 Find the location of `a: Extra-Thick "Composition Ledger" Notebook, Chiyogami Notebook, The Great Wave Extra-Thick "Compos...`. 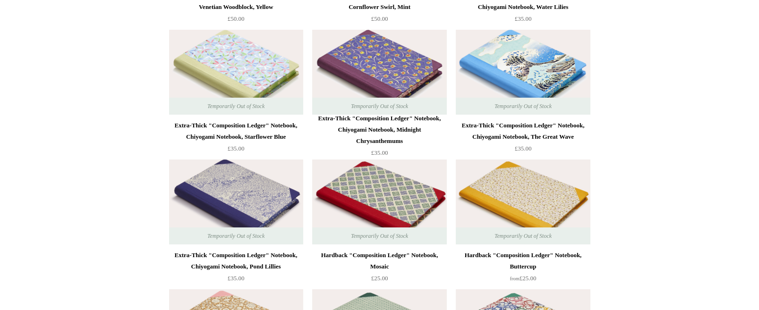

a: Extra-Thick "Composition Ledger" Notebook, Chiyogami Notebook, The Great Wave Extra-Thick "Compos... is located at coordinates (523, 72).